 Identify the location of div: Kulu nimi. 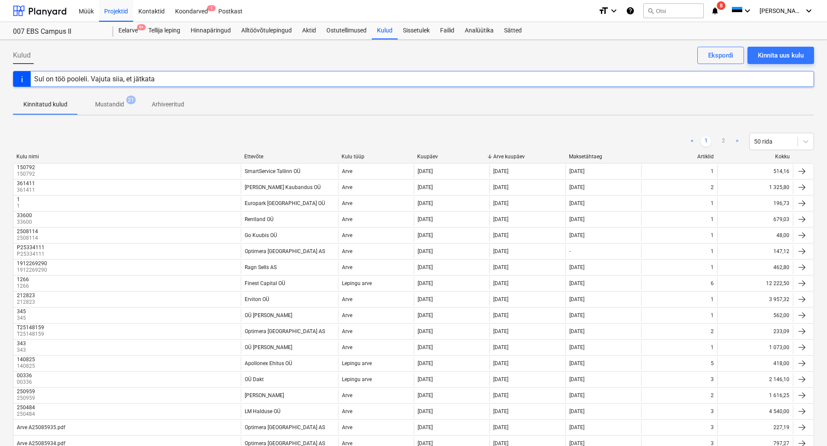
(127, 156).